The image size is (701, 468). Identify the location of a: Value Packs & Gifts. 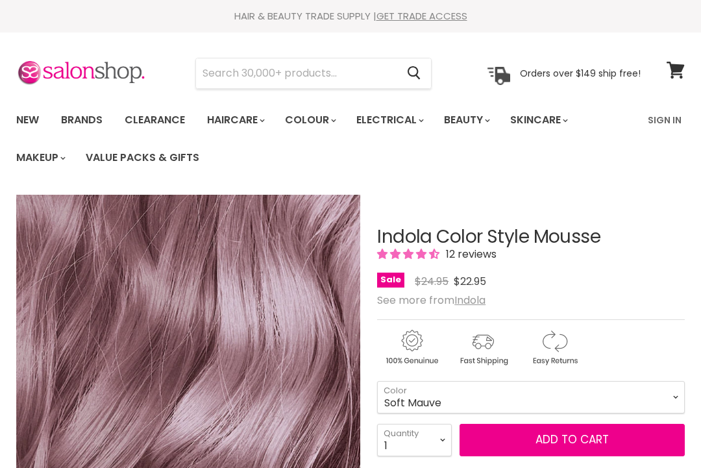
(142, 158).